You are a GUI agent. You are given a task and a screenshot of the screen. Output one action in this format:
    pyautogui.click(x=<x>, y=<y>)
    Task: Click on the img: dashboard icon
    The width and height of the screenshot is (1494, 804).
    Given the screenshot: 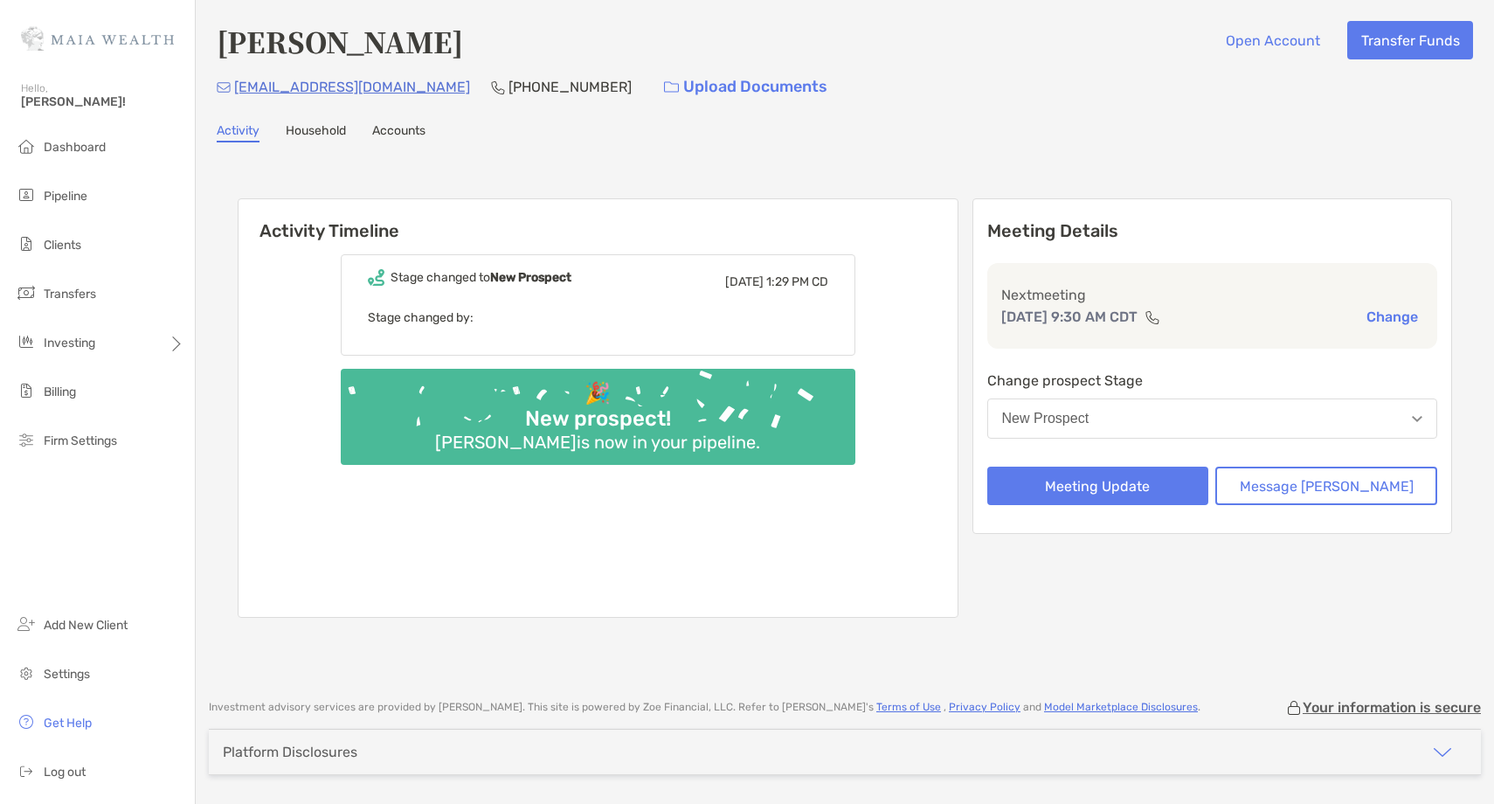 What is the action you would take?
    pyautogui.click(x=26, y=146)
    